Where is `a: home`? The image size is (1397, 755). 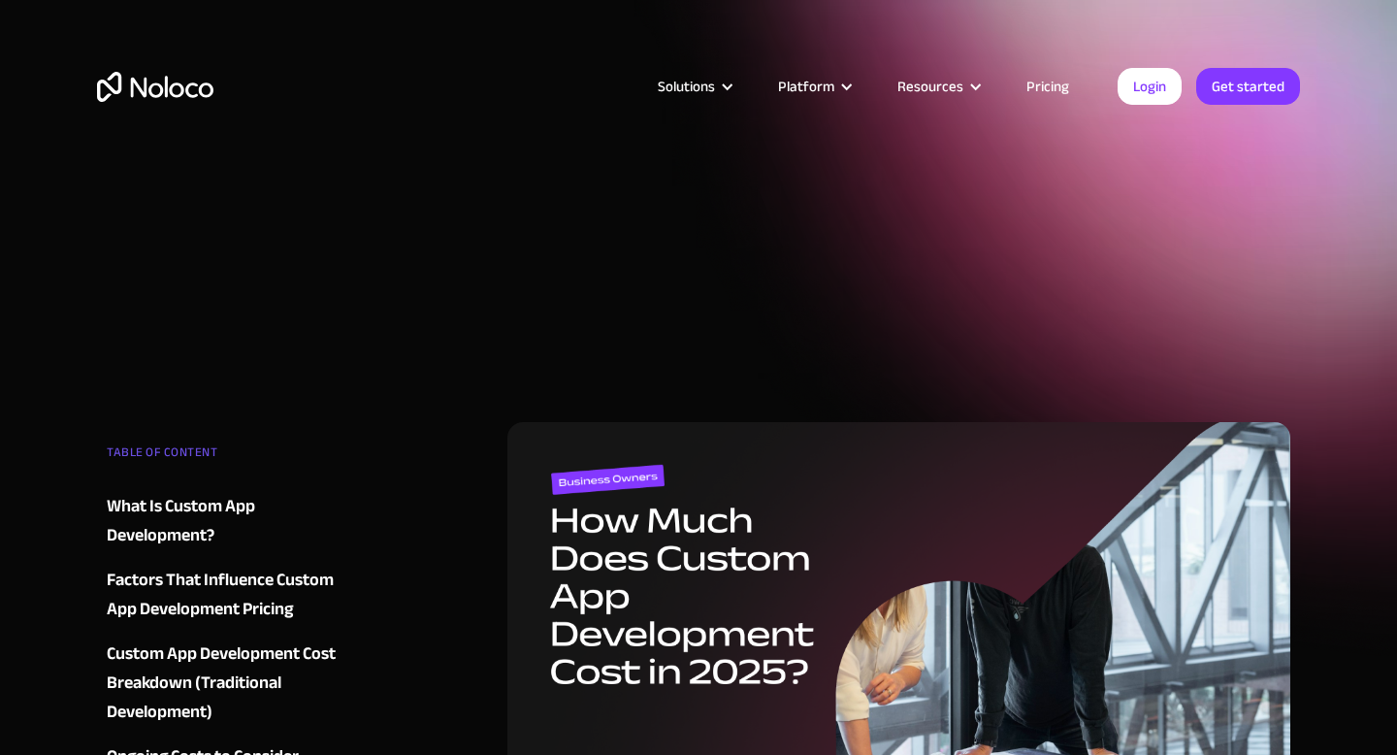 a: home is located at coordinates (155, 86).